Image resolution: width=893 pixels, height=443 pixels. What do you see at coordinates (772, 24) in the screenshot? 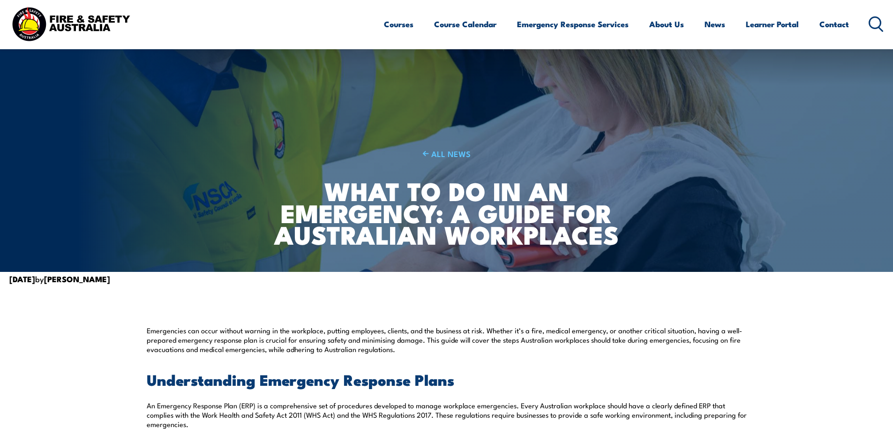
I see `a: Learner Portal` at bounding box center [772, 24].